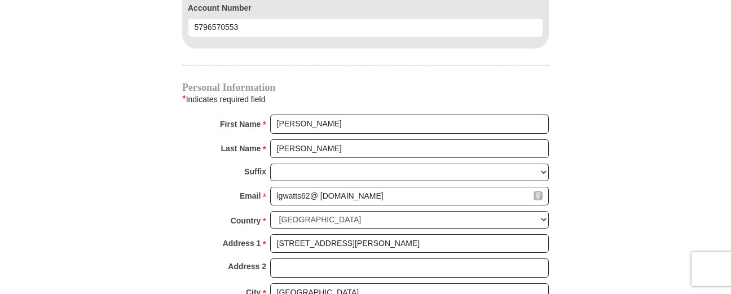 The width and height of the screenshot is (731, 294). What do you see at coordinates (240, 124) in the screenshot?
I see `strong: First Name` at bounding box center [240, 124].